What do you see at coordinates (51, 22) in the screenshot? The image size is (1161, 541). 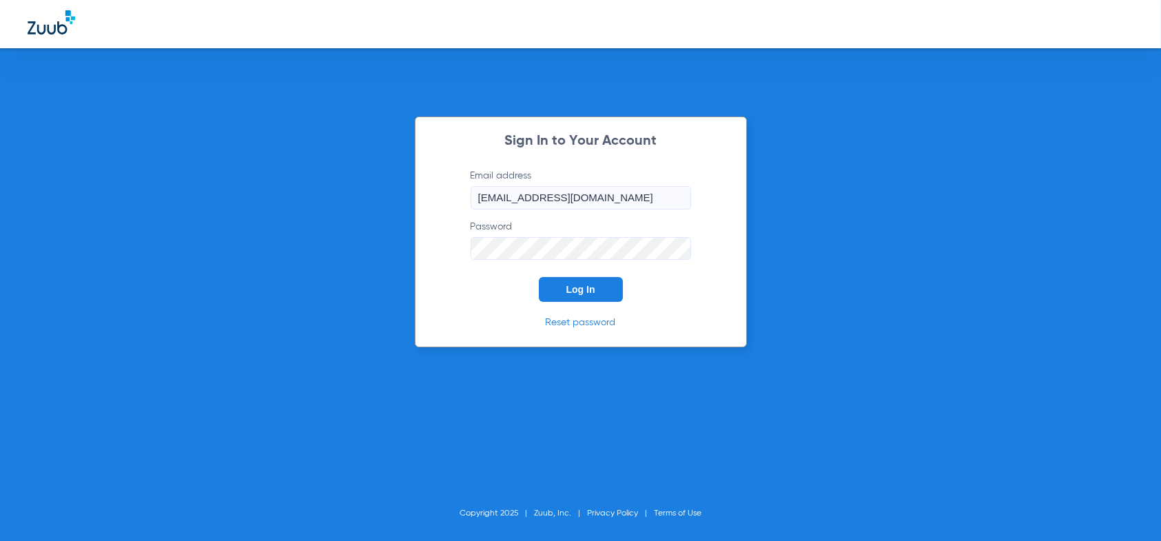 I see `img: Zuub Logo` at bounding box center [51, 22].